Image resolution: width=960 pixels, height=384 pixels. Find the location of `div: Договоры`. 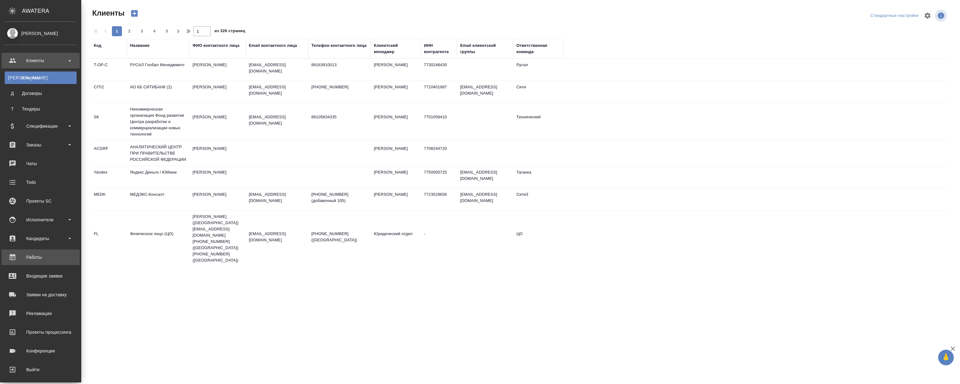

div: Договоры is located at coordinates (41, 93).